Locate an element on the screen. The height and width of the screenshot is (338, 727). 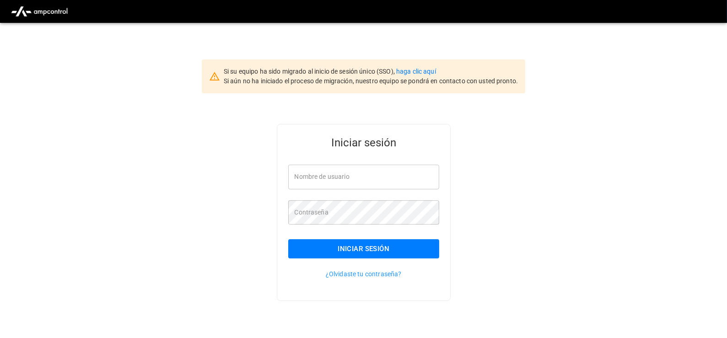
a: haga clic aquí is located at coordinates (416, 71).